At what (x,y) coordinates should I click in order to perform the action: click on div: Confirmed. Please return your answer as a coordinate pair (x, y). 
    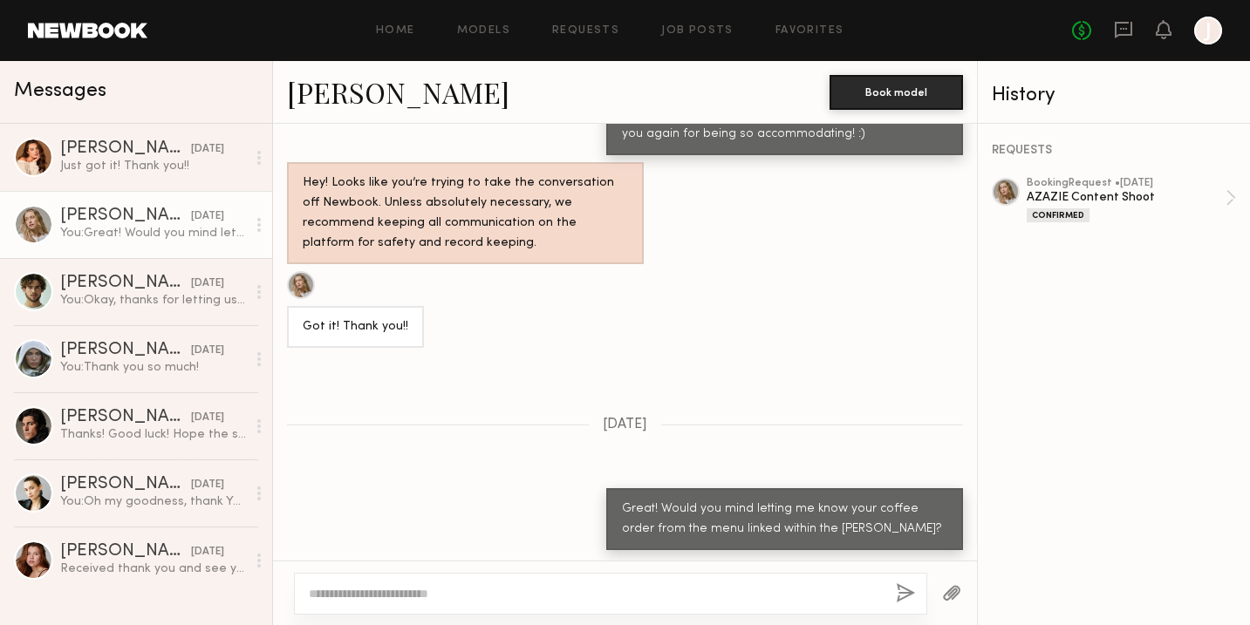
    Looking at the image, I should click on (1058, 215).